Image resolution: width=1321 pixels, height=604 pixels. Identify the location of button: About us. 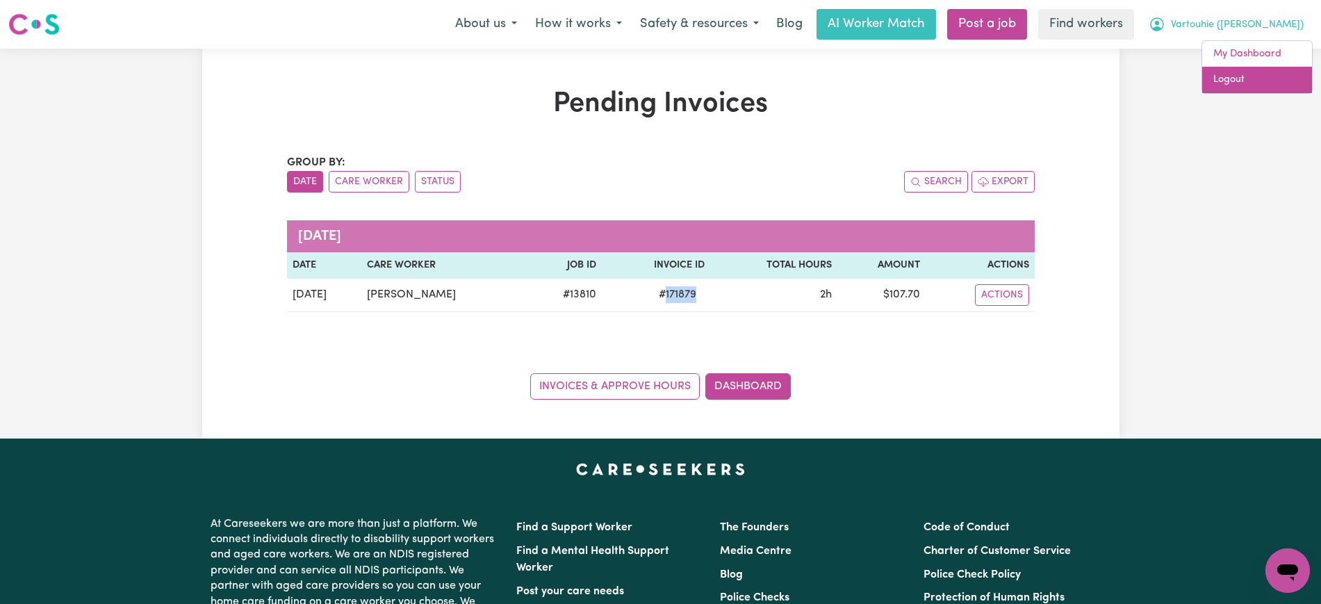
(486, 24).